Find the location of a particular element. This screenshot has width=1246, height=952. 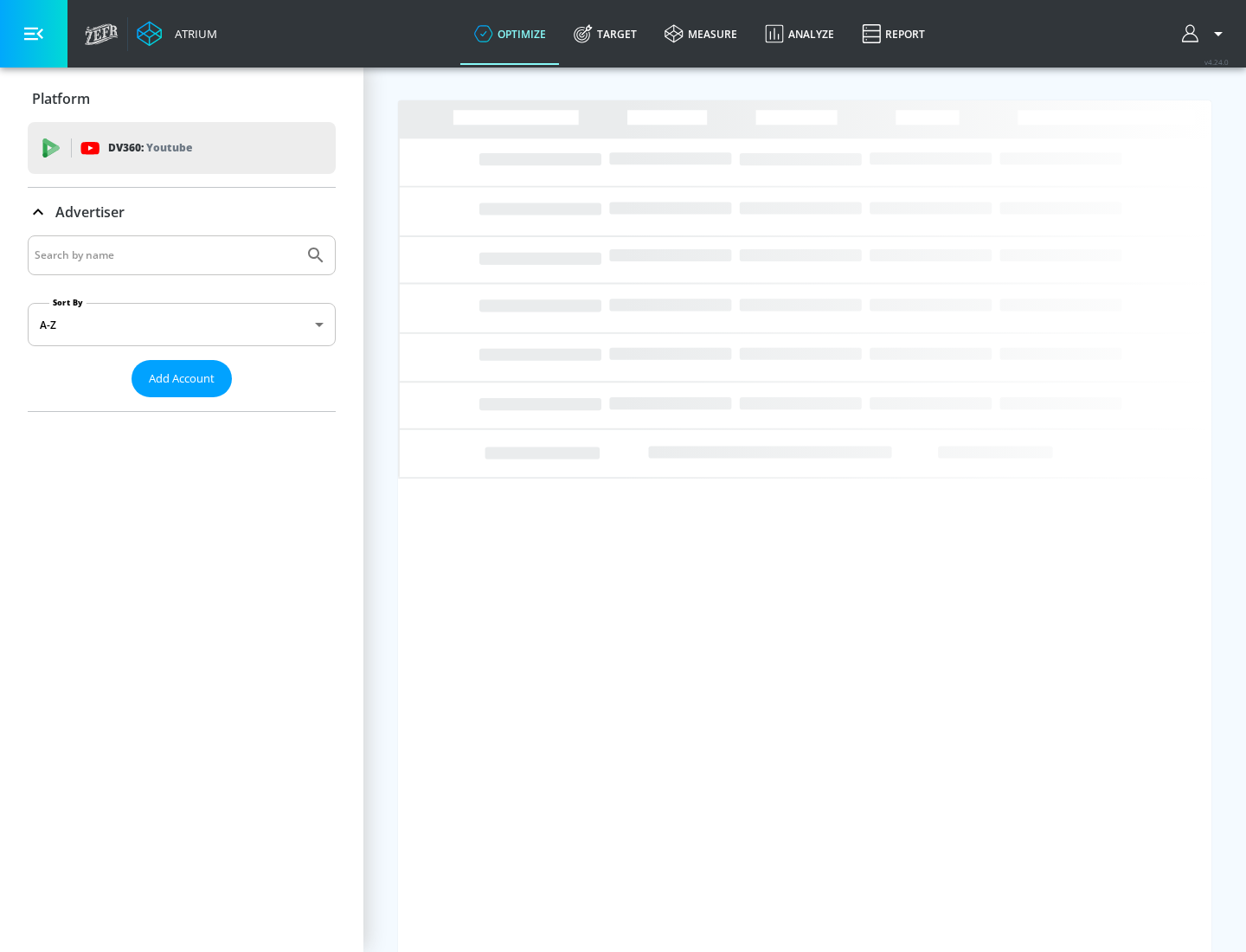

div: DV360: Youtube is located at coordinates (182, 148).